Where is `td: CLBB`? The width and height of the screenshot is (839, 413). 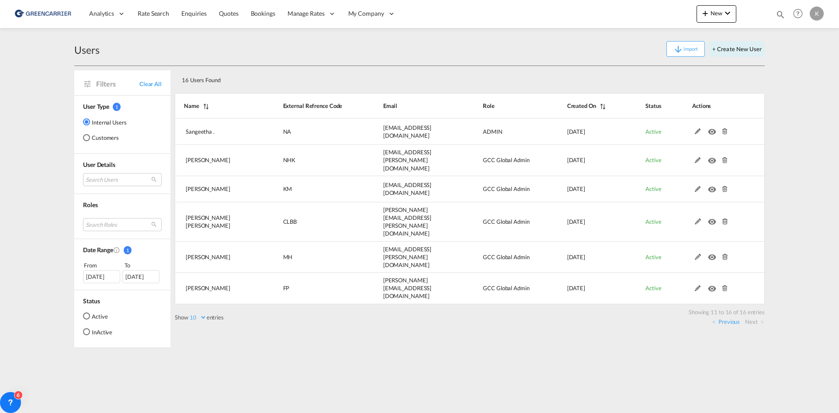
td: CLBB is located at coordinates (311, 222).